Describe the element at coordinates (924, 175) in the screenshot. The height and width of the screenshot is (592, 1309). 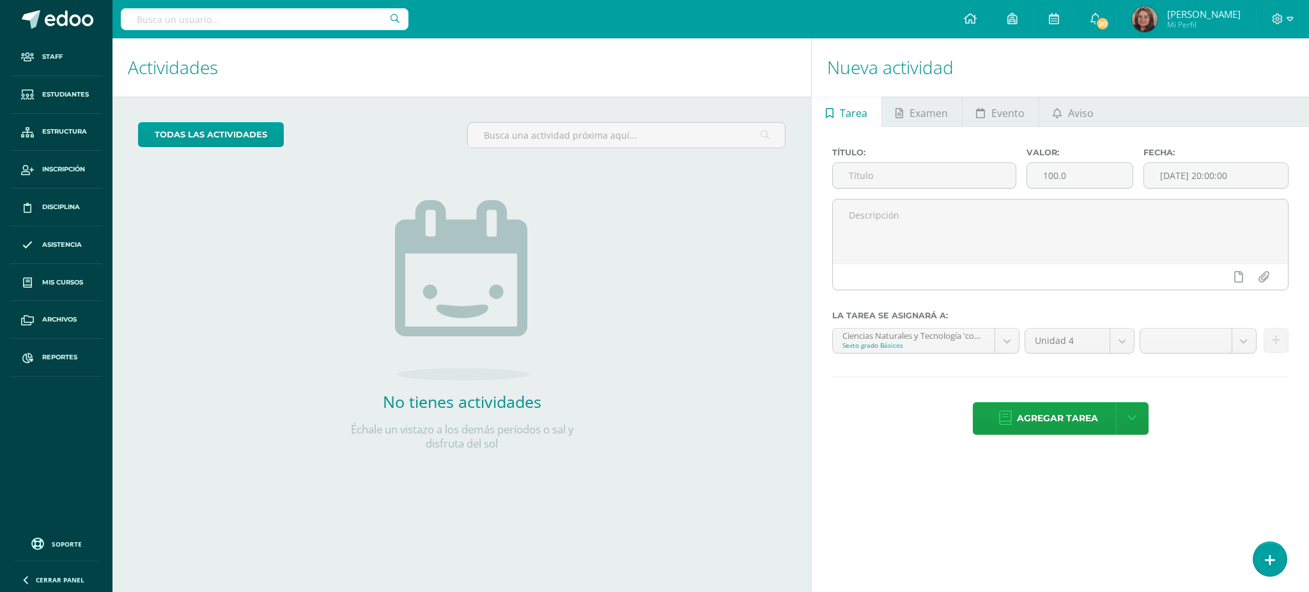
I see `input: Título` at that location.